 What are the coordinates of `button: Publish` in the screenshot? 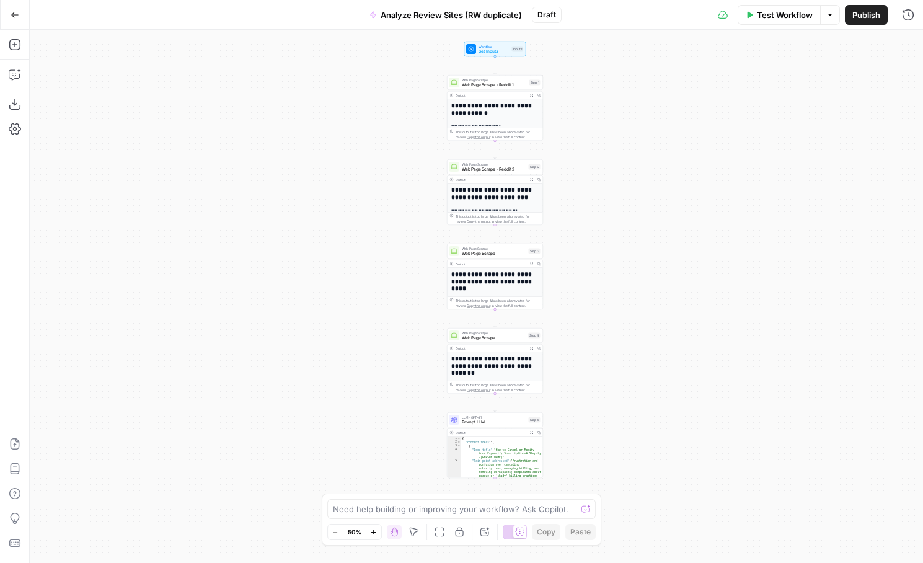 It's located at (866, 15).